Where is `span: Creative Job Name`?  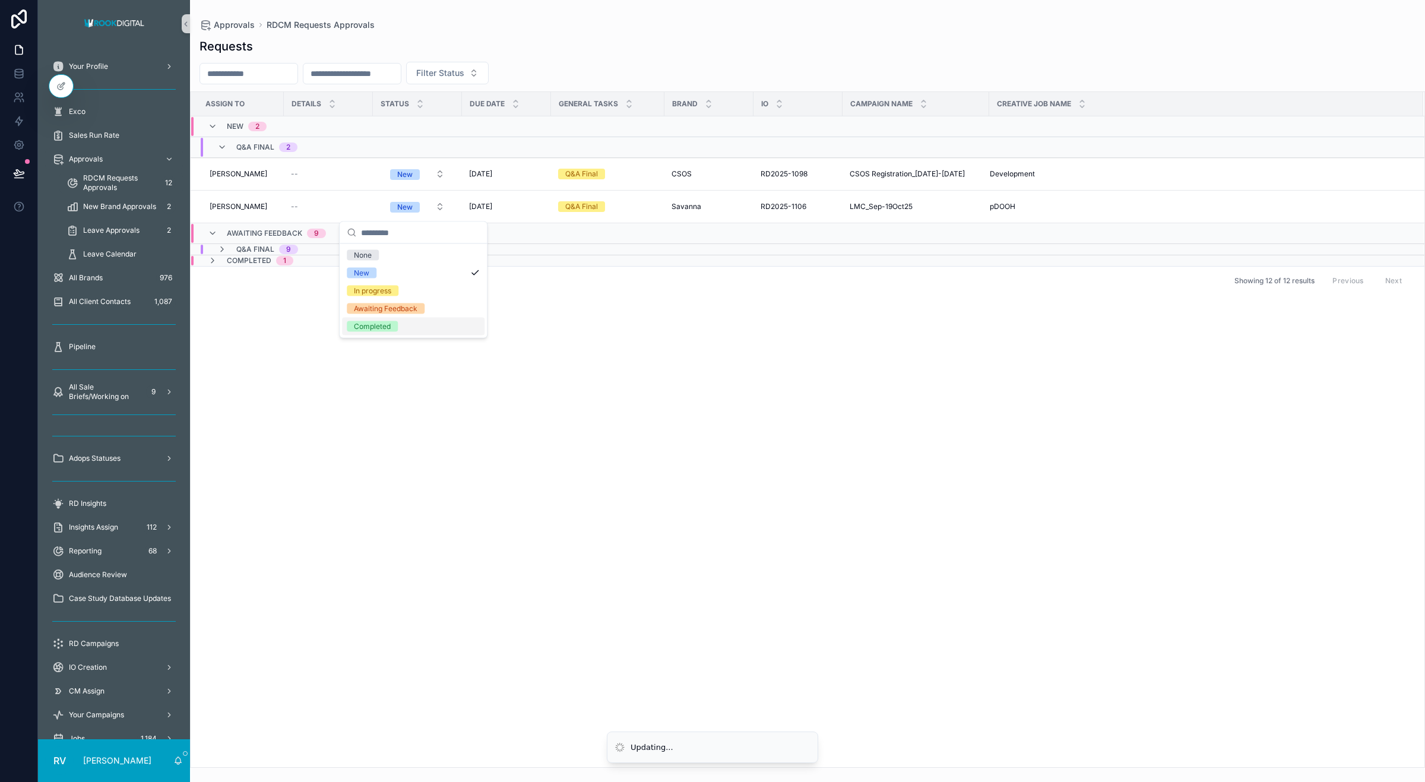 span: Creative Job Name is located at coordinates (1033, 104).